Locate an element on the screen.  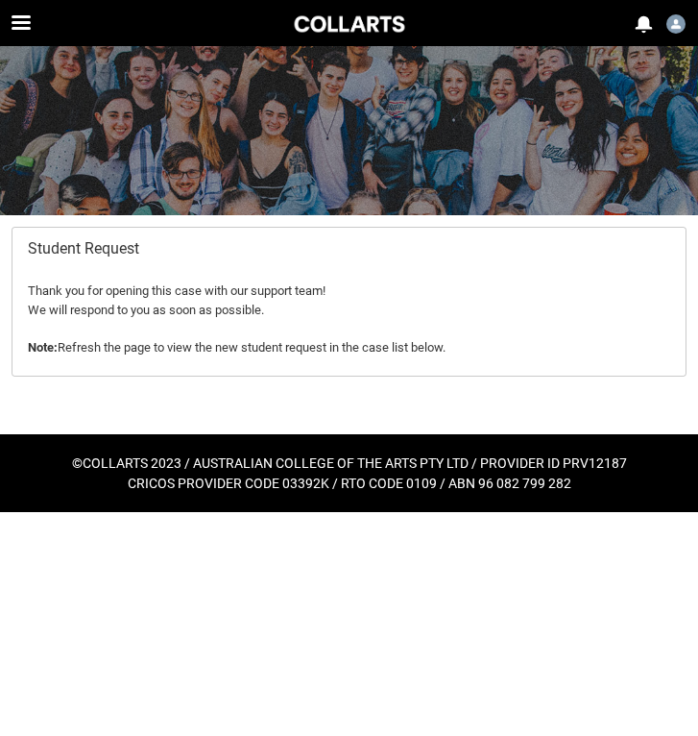
p: Thank you for opening this case with our support team! is located at coordinates (349, 291).